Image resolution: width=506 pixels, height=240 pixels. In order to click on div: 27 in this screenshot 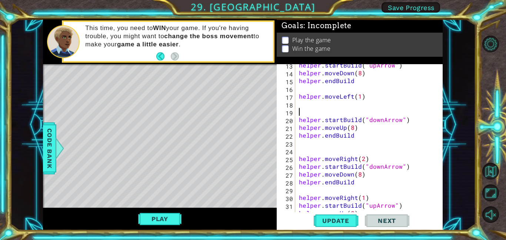, I will do `click(287, 175)`.